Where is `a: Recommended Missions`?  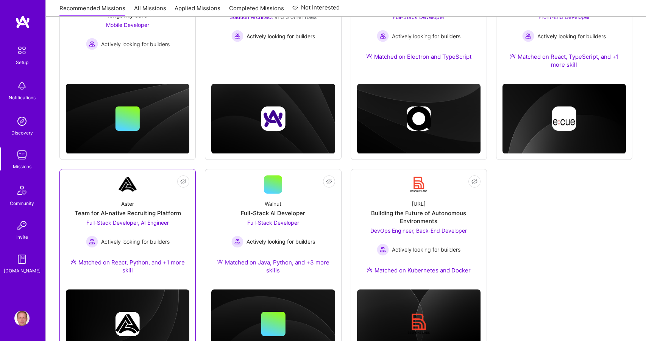 a: Recommended Missions is located at coordinates (92, 10).